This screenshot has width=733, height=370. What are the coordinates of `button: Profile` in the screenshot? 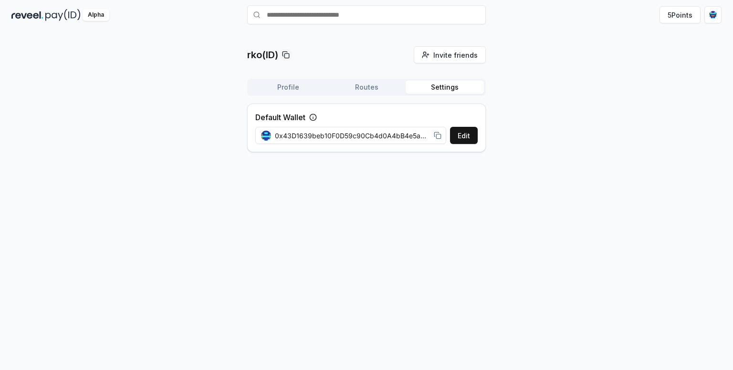 It's located at (288, 87).